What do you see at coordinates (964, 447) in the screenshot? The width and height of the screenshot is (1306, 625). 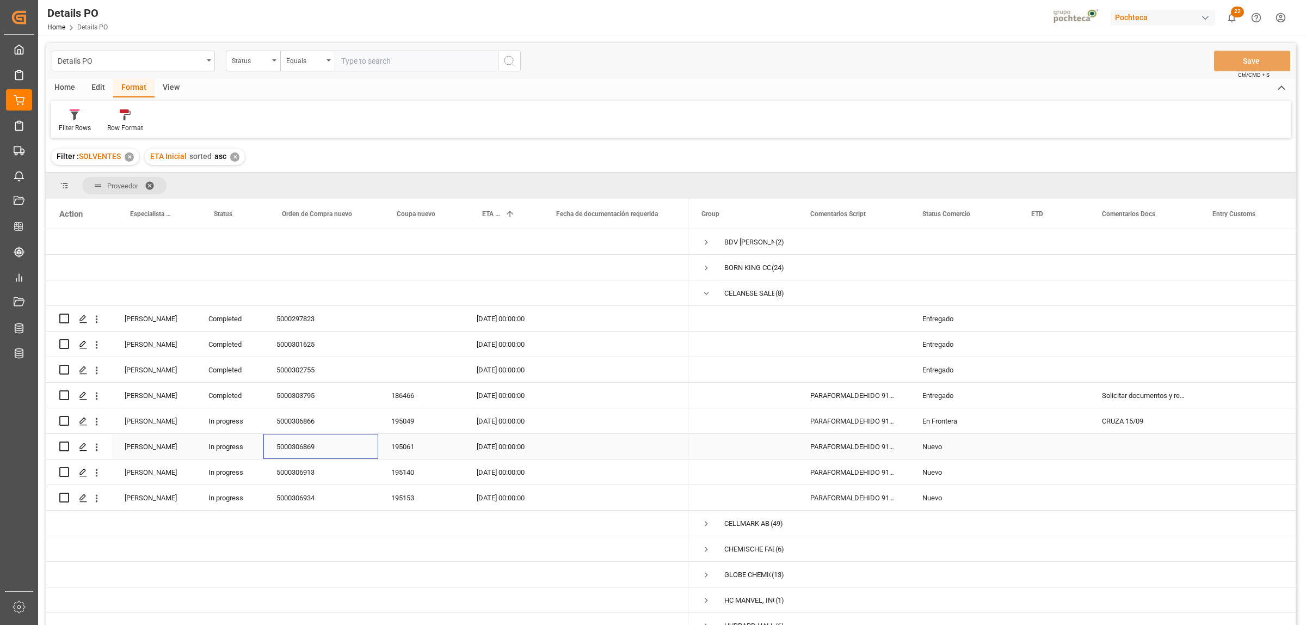 I see `div: Nuevo` at bounding box center [964, 447].